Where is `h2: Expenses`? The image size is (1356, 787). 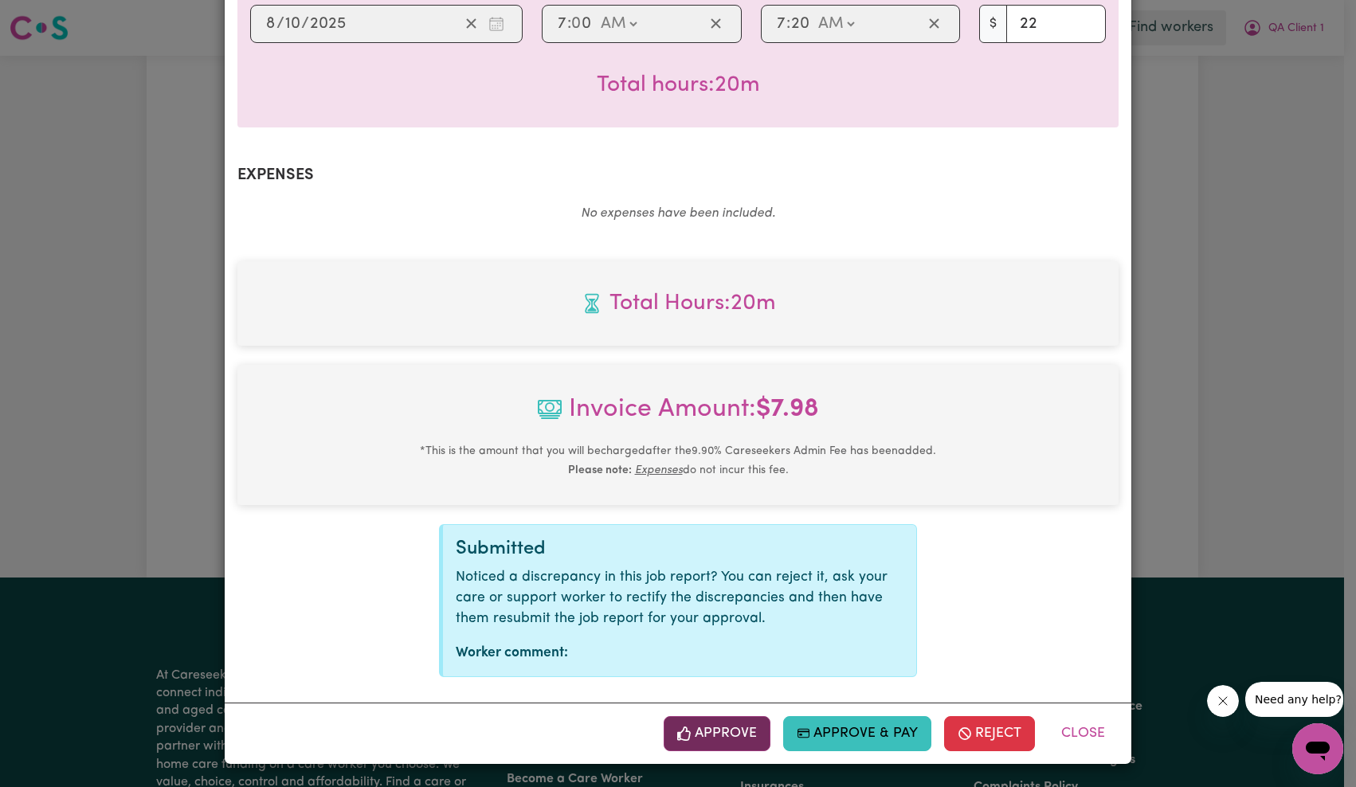
h2: Expenses is located at coordinates (678, 175).